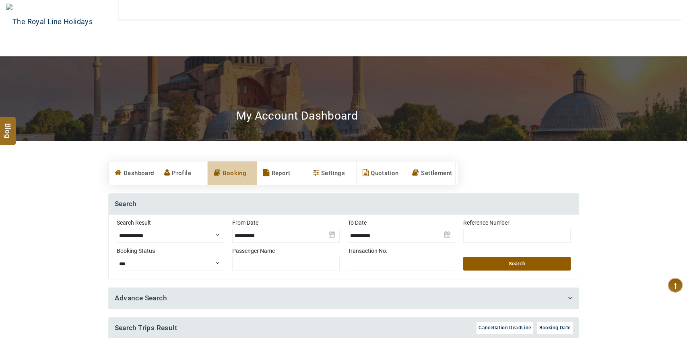 Image resolution: width=687 pixels, height=339 pixels. Describe the element at coordinates (133, 173) in the screenshot. I see `a: Dashboard` at that location.